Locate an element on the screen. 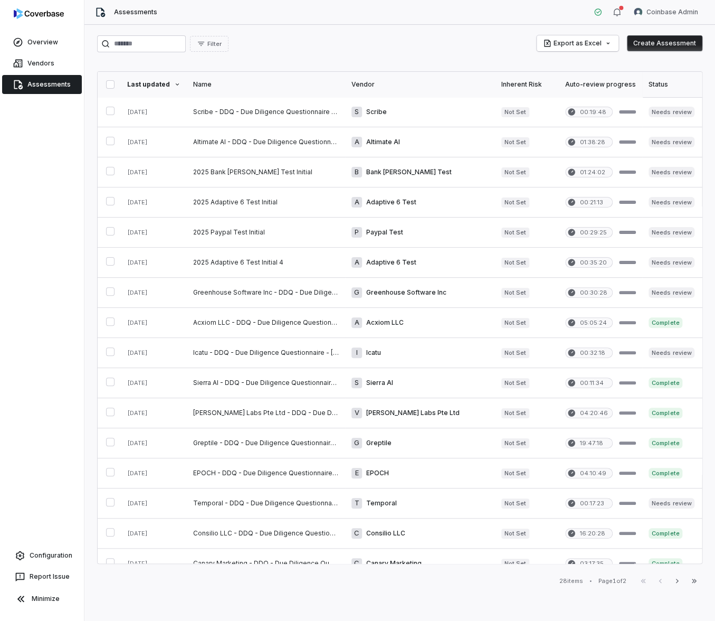 This screenshot has height=621, width=715. div: Last updated is located at coordinates (154, 84).